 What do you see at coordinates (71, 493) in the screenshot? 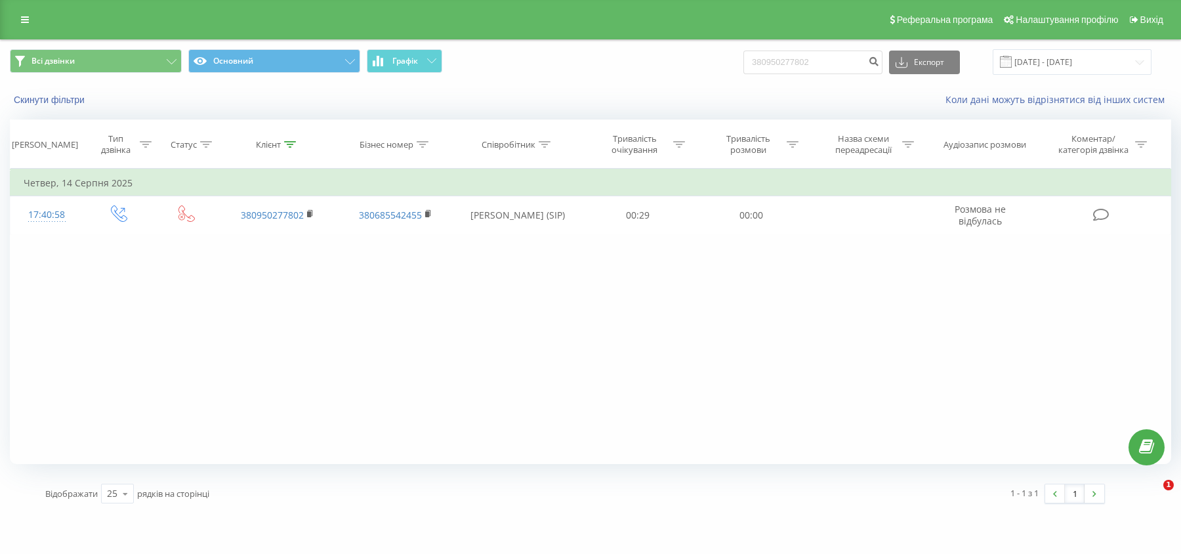
I see `span: Відображати` at bounding box center [71, 493].